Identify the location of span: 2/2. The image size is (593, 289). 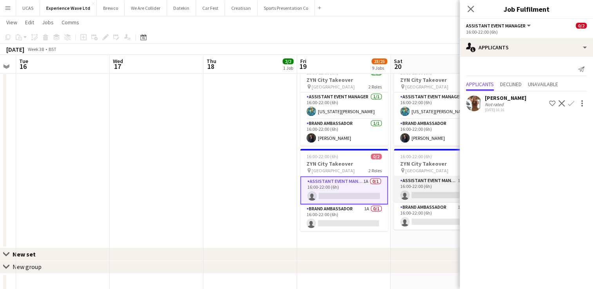
(288, 61).